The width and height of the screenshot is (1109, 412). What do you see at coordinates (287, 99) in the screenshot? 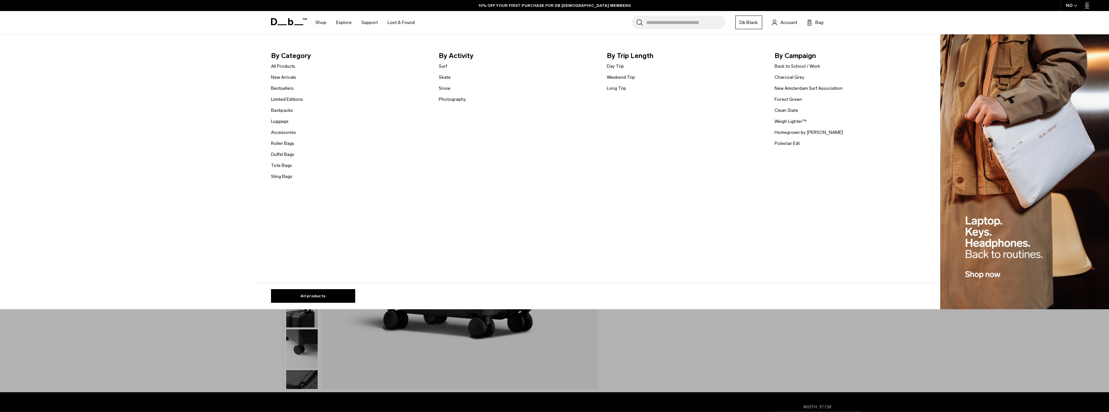
I see `a: Limited Editions` at bounding box center [287, 99].